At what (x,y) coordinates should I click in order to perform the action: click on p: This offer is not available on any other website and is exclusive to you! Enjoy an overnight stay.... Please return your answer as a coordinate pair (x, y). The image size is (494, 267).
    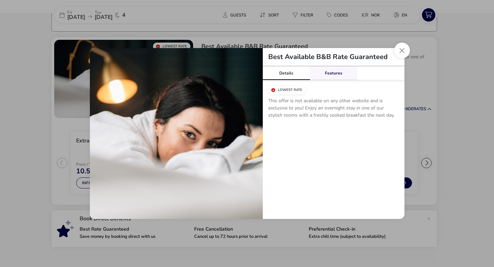
    Looking at the image, I should click on (334, 109).